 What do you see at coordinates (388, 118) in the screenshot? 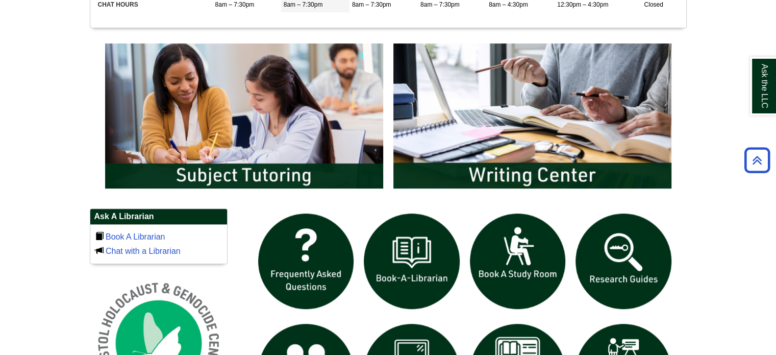
I see `div: slideshow` at bounding box center [388, 118].